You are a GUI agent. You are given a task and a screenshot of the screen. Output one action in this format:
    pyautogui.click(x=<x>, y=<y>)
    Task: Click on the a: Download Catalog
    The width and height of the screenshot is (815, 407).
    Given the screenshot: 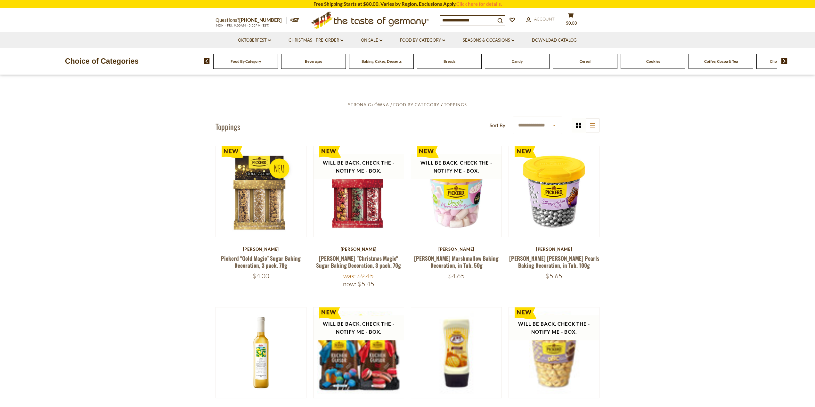 What is the action you would take?
    pyautogui.click(x=554, y=40)
    